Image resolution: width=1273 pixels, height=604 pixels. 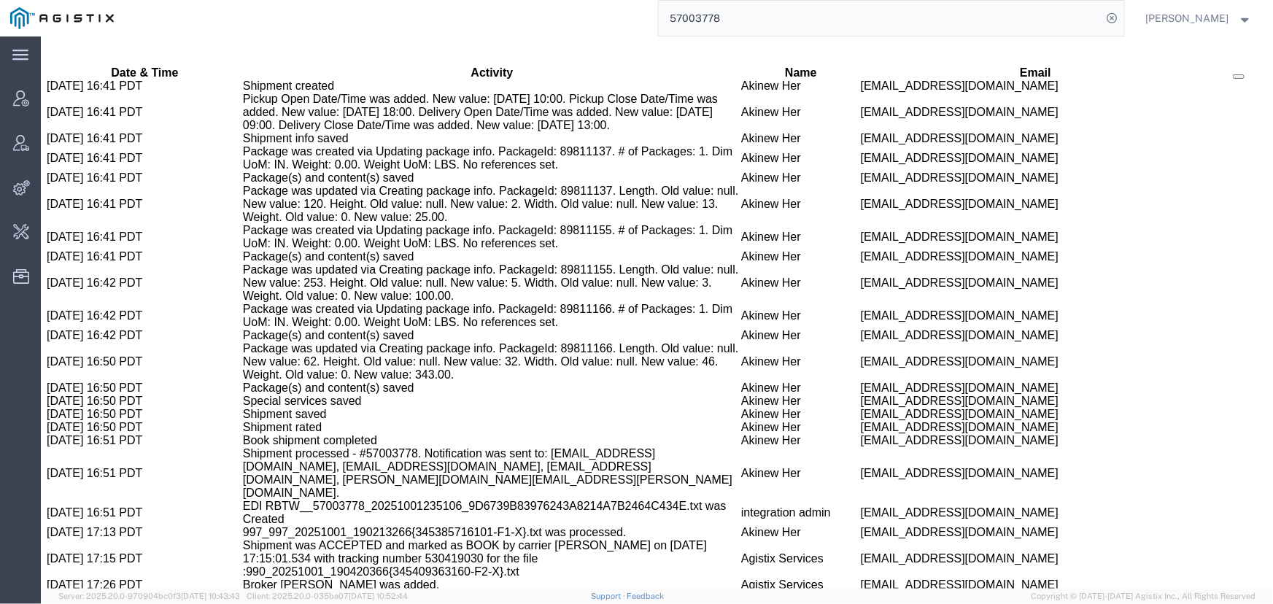 I want to click on td: Shipment saved, so click(x=451, y=378).